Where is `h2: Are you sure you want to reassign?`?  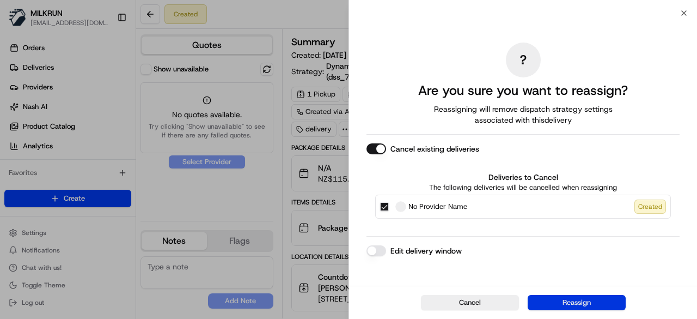 h2: Are you sure you want to reassign? is located at coordinates (523, 90).